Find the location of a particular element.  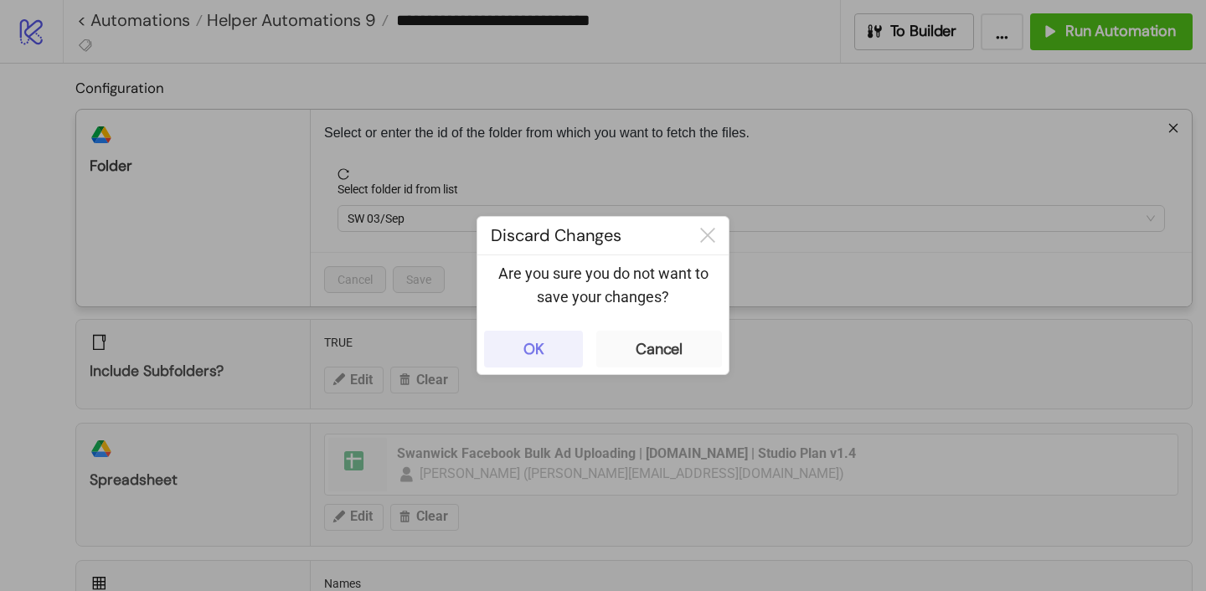

button: Cancel is located at coordinates (659, 349).